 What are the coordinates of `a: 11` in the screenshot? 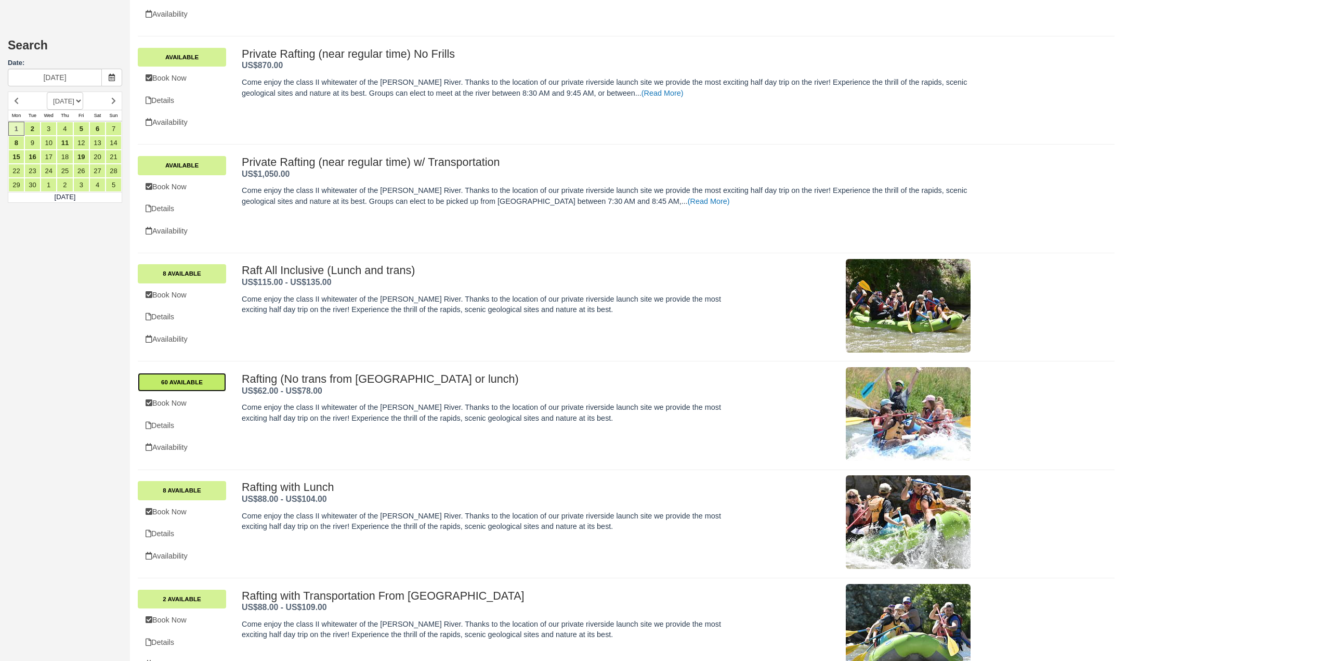 It's located at (64, 142).